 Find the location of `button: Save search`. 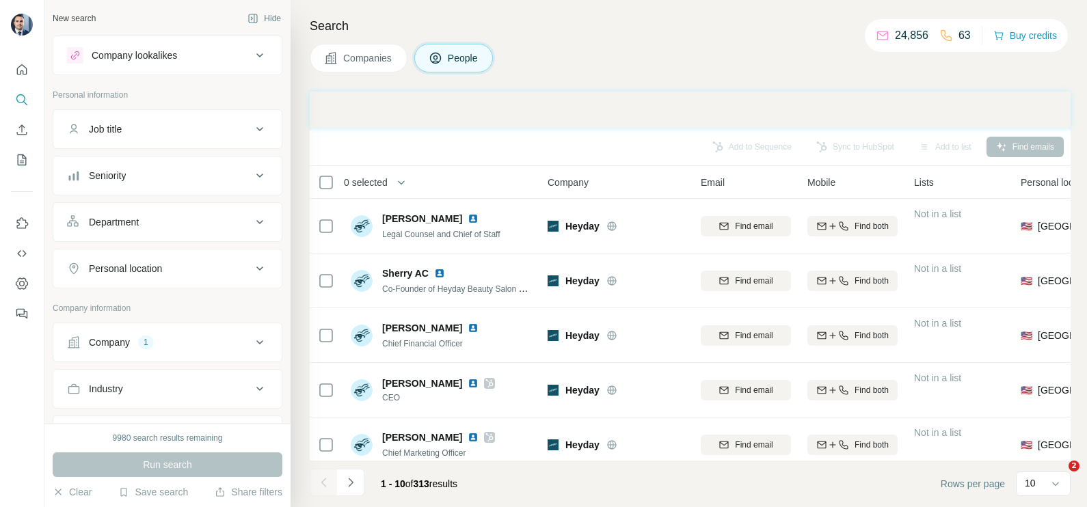

button: Save search is located at coordinates (153, 492).